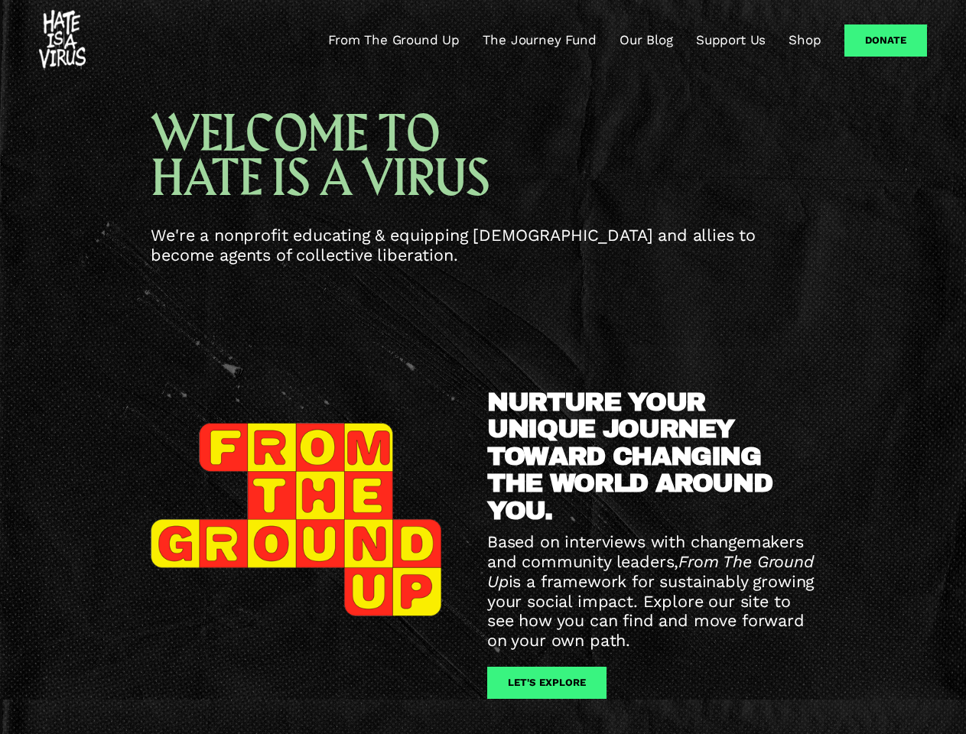 This screenshot has width=966, height=734. What do you see at coordinates (646, 41) in the screenshot?
I see `a: Our Blog` at bounding box center [646, 41].